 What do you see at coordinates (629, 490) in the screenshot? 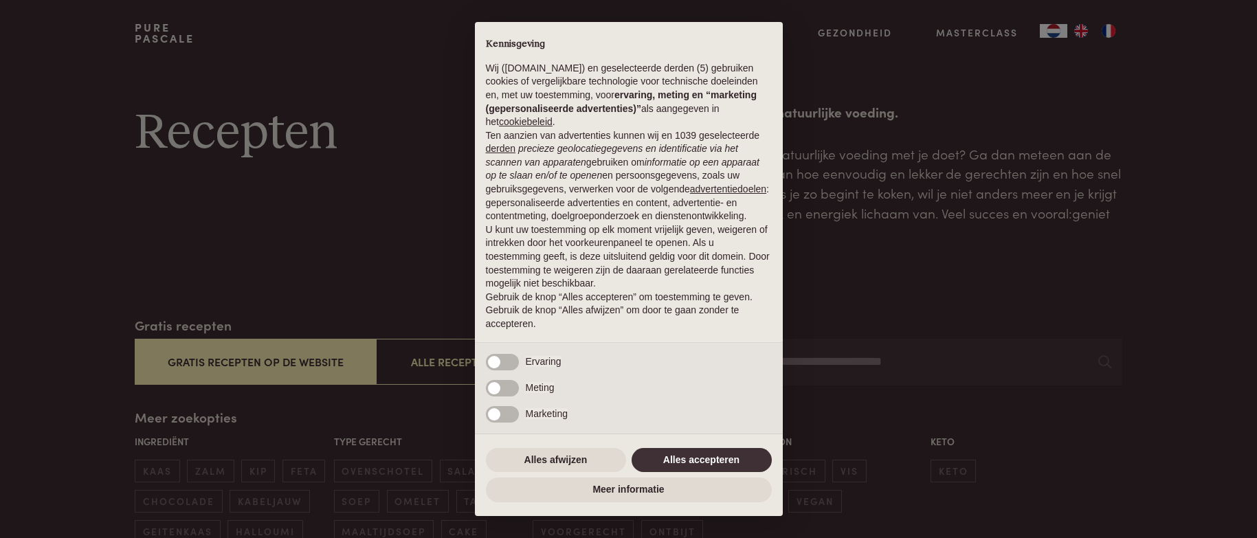
I see `button: Meer informatie` at bounding box center [629, 490].